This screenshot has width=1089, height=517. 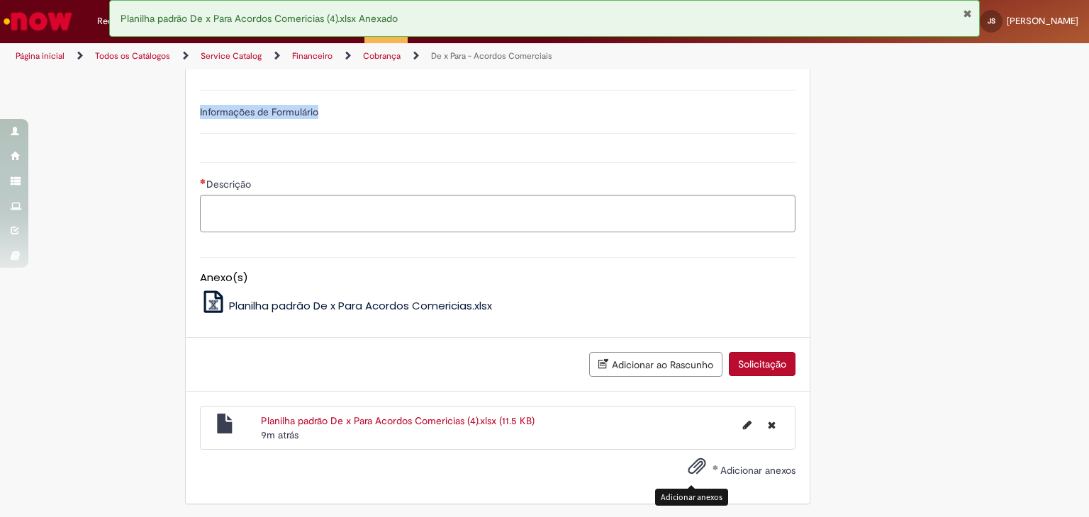 What do you see at coordinates (771, 425) in the screenshot?
I see `button: Excluir Planilha padrão De x Para Acordos Comericias (4).xlsx` at bounding box center [771, 425].